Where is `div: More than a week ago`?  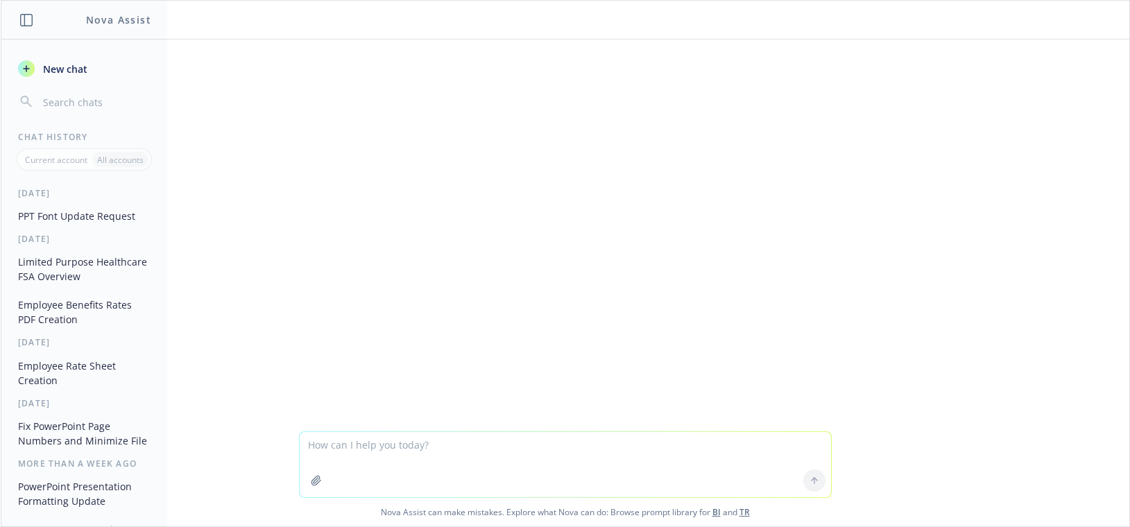
div: More than a week ago is located at coordinates (84, 463).